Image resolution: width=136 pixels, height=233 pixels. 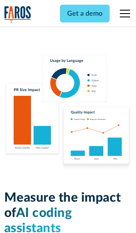 What do you see at coordinates (18, 14) in the screenshot?
I see `img: Logo of the analytics and reporting company Faros.` at bounding box center [18, 14].